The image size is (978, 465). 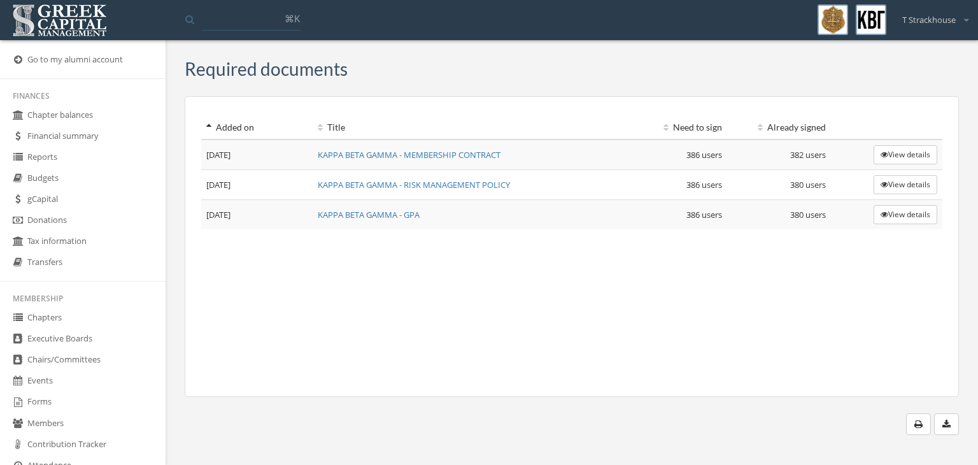 What do you see at coordinates (929, 20) in the screenshot?
I see `span: T Strackhouse` at bounding box center [929, 20].